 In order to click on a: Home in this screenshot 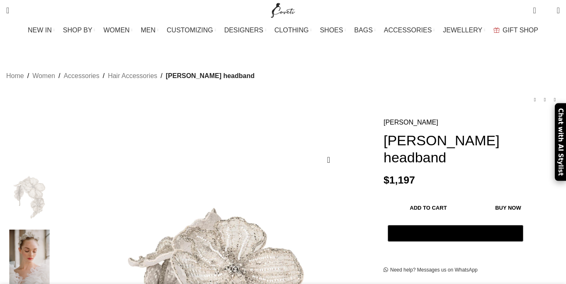, I will do `click(15, 76)`.